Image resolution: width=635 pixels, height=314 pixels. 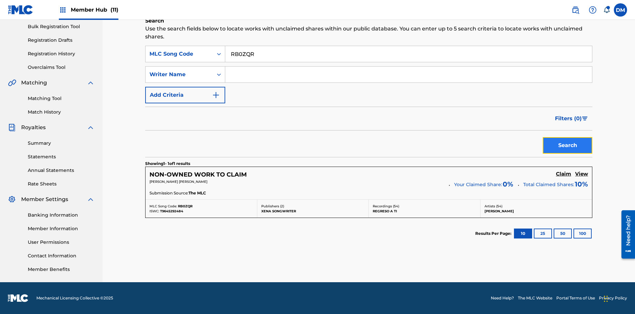 I want to click on div: Open Resource Center, so click(x=12, y=27).